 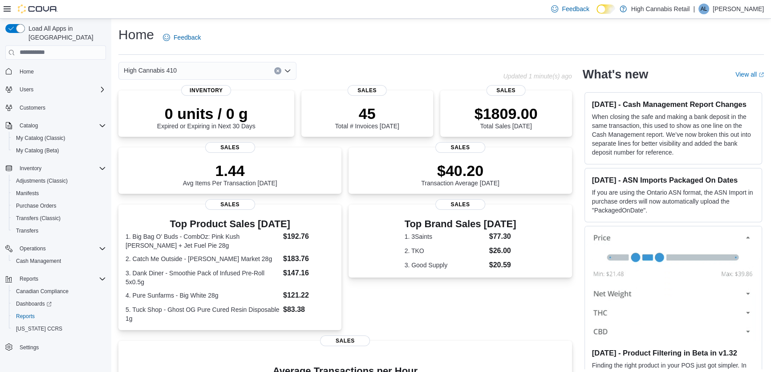 What do you see at coordinates (445, 265) in the screenshot?
I see `dt: 3. Good Supply` at bounding box center [445, 265].